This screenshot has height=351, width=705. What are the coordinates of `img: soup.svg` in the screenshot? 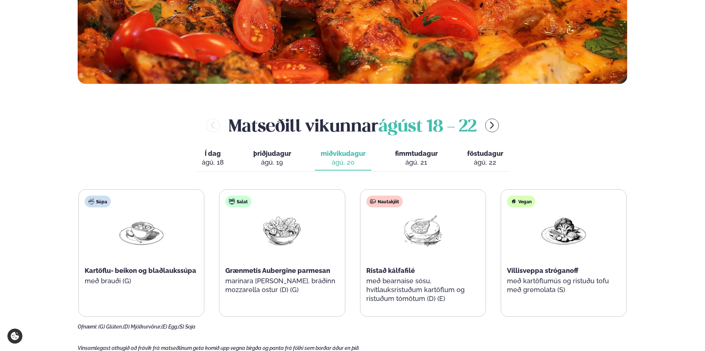 It's located at (91, 201).